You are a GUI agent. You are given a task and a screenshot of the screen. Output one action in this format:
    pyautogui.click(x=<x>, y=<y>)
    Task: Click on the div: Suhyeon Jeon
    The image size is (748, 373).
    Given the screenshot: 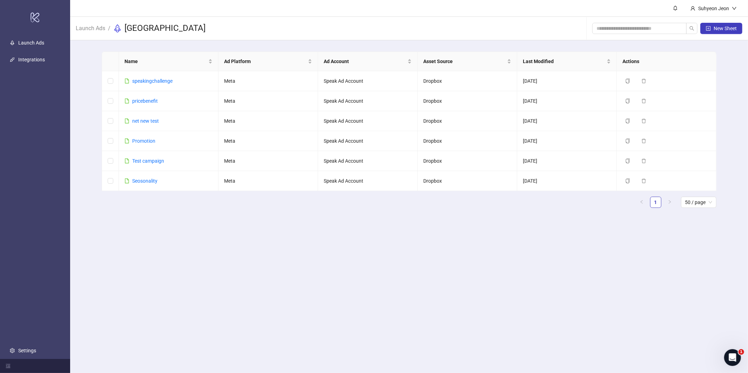 What is the action you would take?
    pyautogui.click(x=714, y=8)
    